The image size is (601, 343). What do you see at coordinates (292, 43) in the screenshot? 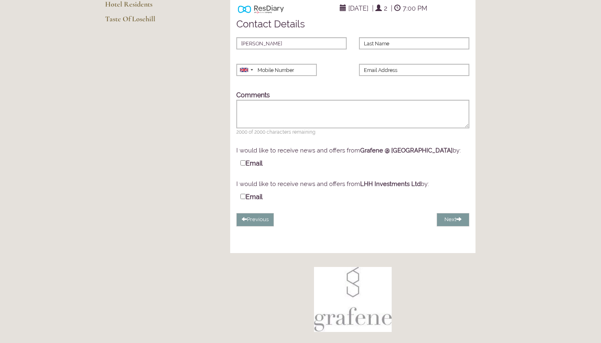
I see `input: First Name` at bounding box center [292, 43].